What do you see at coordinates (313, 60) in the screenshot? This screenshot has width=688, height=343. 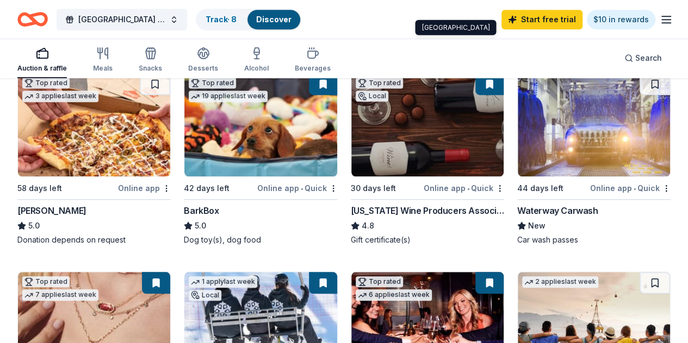 I see `button: Beverages` at bounding box center [313, 60].